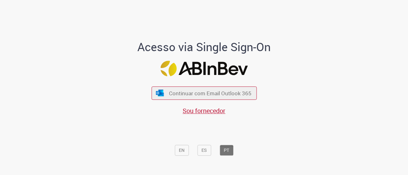 The image size is (408, 175). What do you see at coordinates (160, 93) in the screenshot?
I see `img: ícone Azure/Microsoft 360` at bounding box center [160, 93].